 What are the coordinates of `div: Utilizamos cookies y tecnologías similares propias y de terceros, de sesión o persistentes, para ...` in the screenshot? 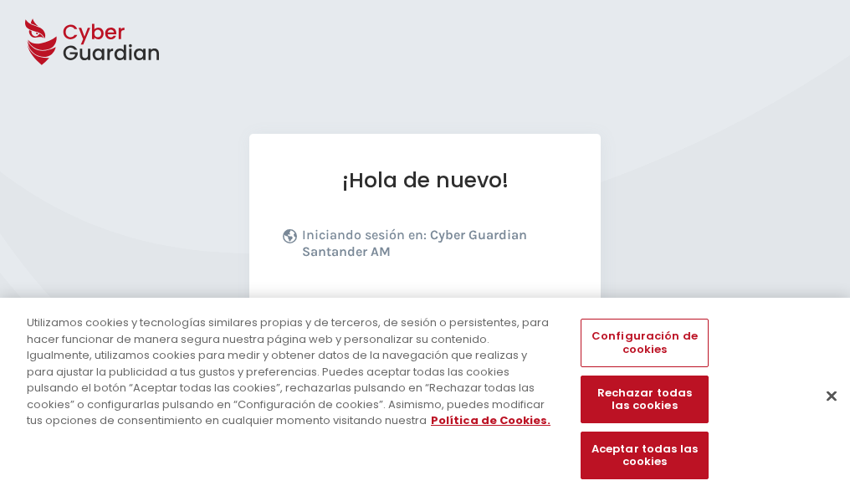 It's located at (291, 371).